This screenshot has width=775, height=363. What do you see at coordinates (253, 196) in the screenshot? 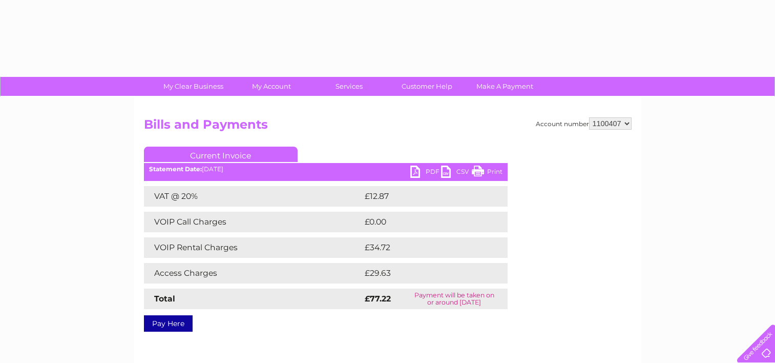
I see `td: VAT @ 20%` at bounding box center [253, 196].